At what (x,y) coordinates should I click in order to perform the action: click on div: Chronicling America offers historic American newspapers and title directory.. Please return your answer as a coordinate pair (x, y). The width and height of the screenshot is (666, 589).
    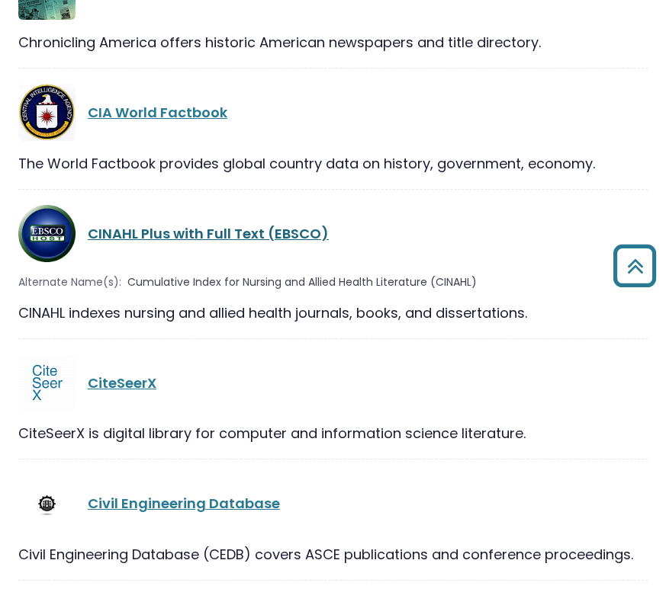
    Looking at the image, I should click on (332, 42).